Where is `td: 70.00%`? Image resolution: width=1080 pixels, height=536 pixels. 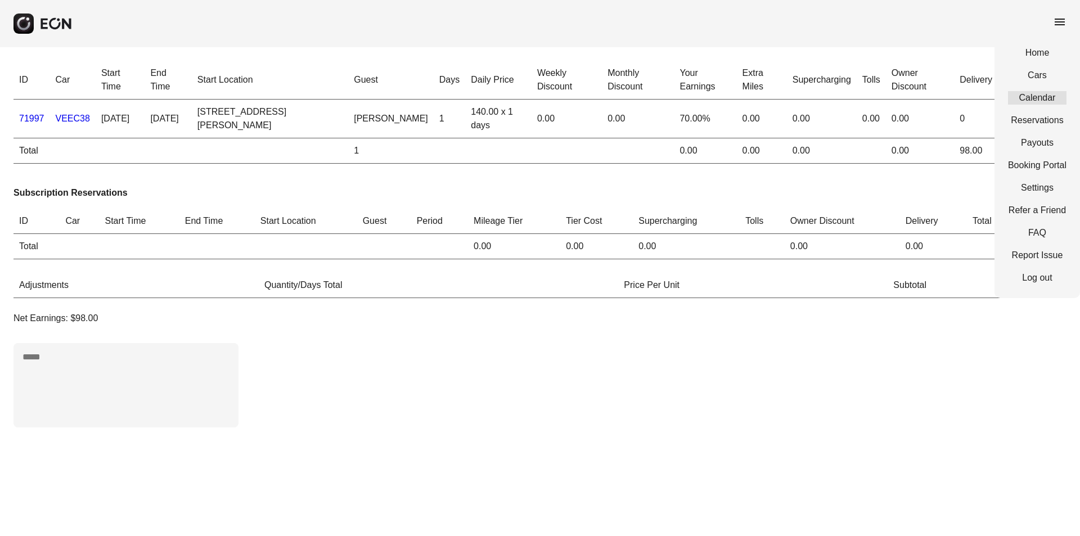 td: 70.00% is located at coordinates (705, 119).